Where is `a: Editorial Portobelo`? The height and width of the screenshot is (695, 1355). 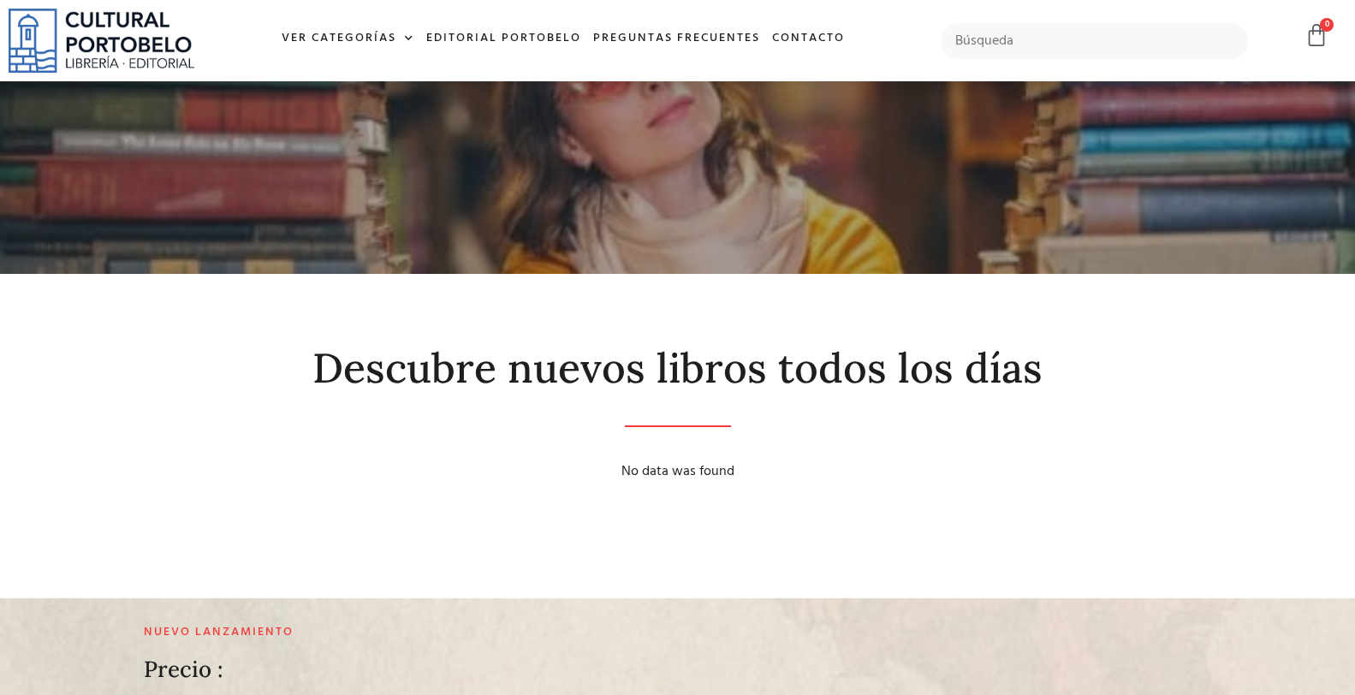
a: Editorial Portobelo is located at coordinates (503, 39).